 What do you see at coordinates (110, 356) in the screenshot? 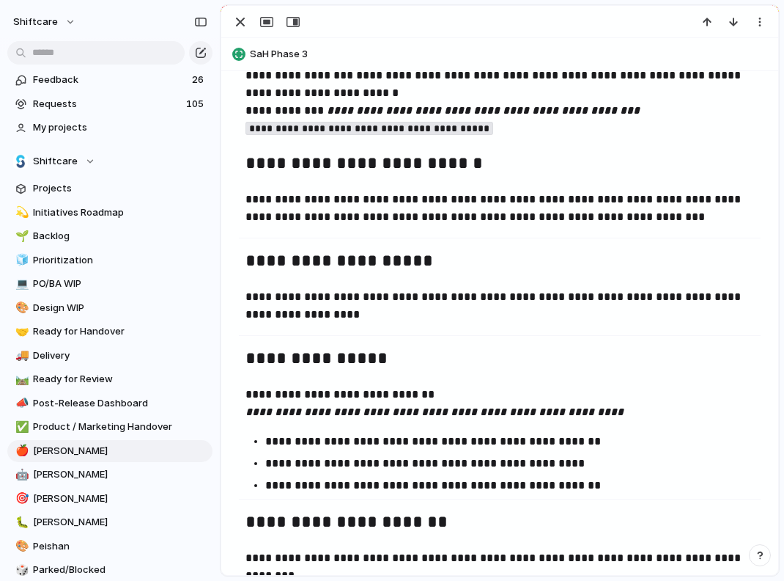
I see `div: 🚚Delivery` at bounding box center [110, 356].